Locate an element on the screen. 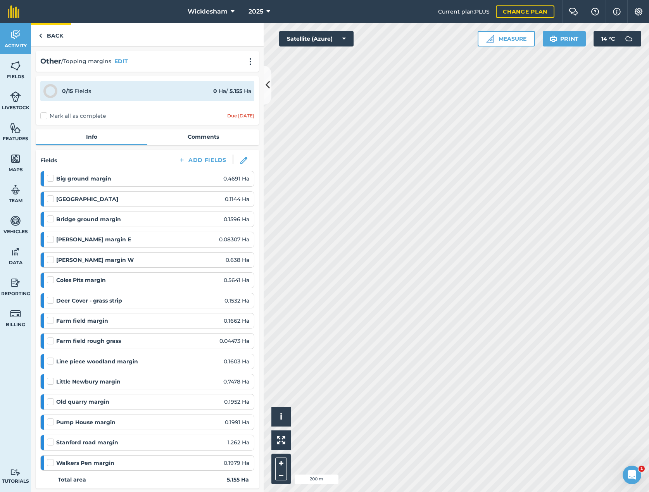  img: svg+xml;base64,PHN2ZyB4bWxucz0iaHR0cDovL3d3dy53My5vcmcvMjAwMC9zdmciIHdpZHRoPSIxNyIgaGVpZ2h0PSIxNy... is located at coordinates (617, 12).